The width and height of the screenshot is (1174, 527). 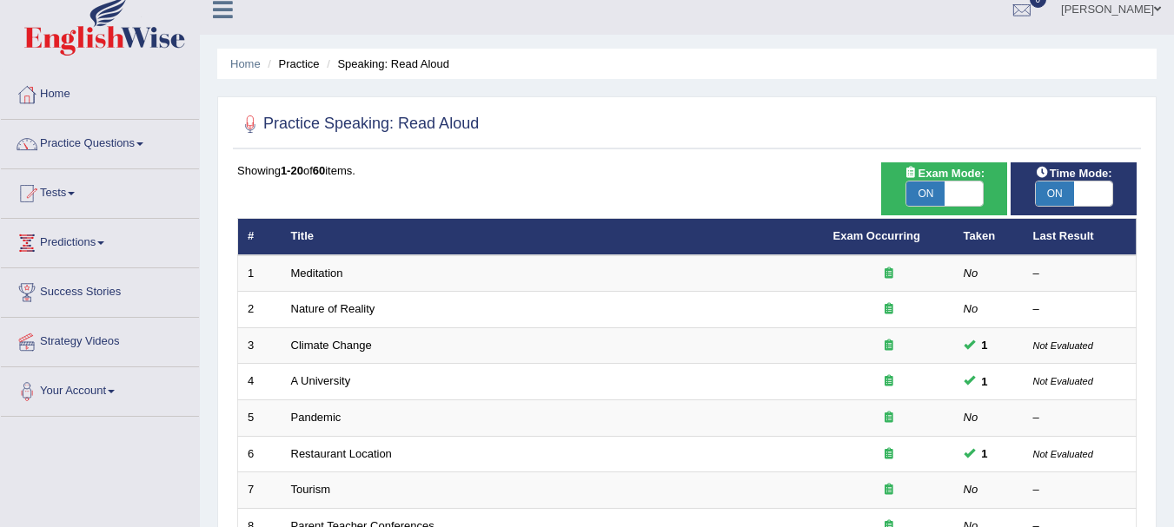 I want to click on a: Success Stories, so click(x=100, y=290).